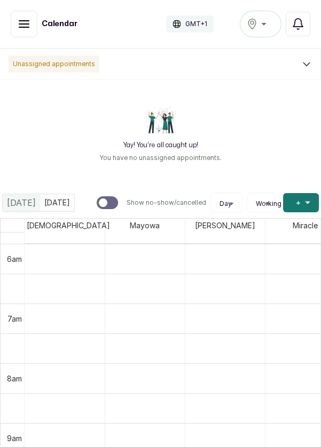  Describe the element at coordinates (54, 64) in the screenshot. I see `p: Unassigned appointments` at that location.